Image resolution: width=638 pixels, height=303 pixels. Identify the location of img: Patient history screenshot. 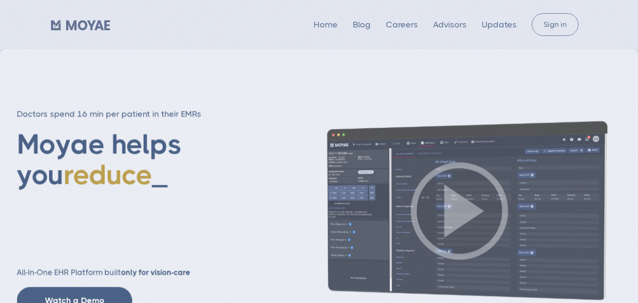
(459, 211).